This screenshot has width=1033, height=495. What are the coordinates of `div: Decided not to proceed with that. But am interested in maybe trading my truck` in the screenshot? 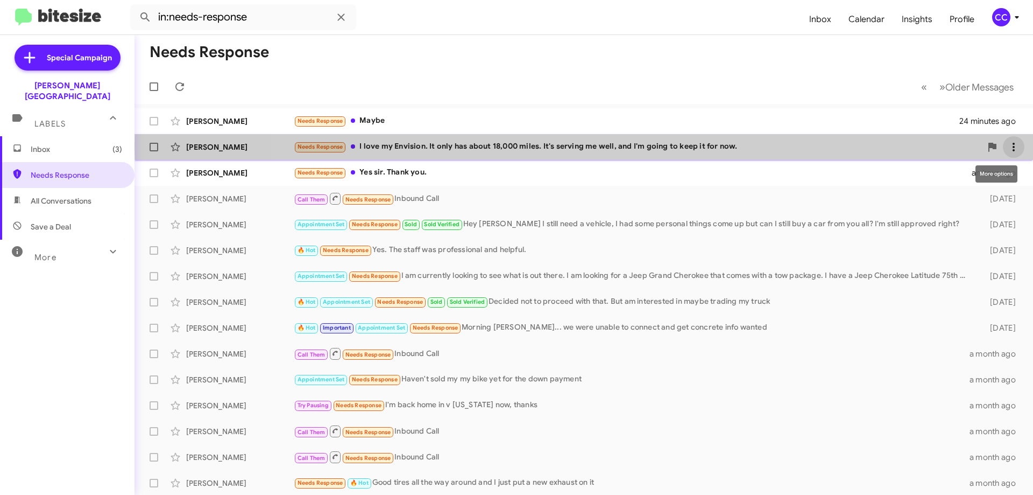 It's located at (633, 301).